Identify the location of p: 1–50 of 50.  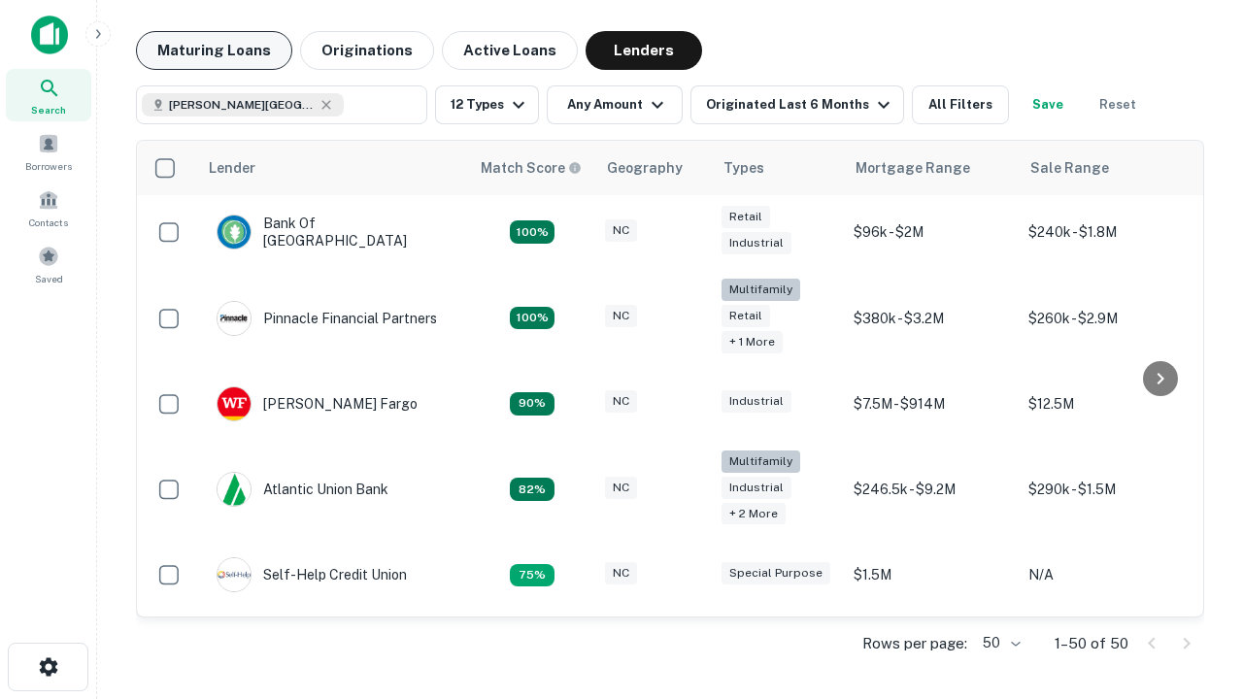
(1091, 644).